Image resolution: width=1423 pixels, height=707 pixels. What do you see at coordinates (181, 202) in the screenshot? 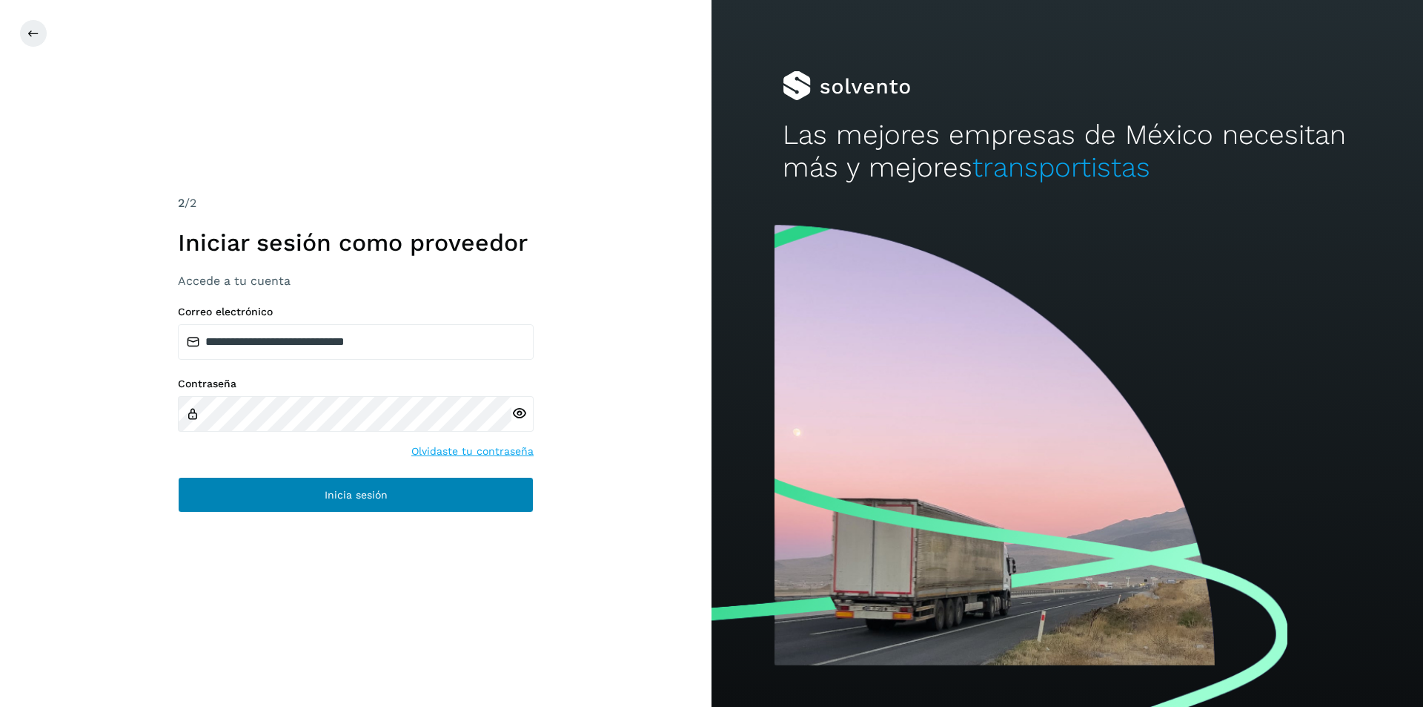
I see `span: 2` at bounding box center [181, 202].